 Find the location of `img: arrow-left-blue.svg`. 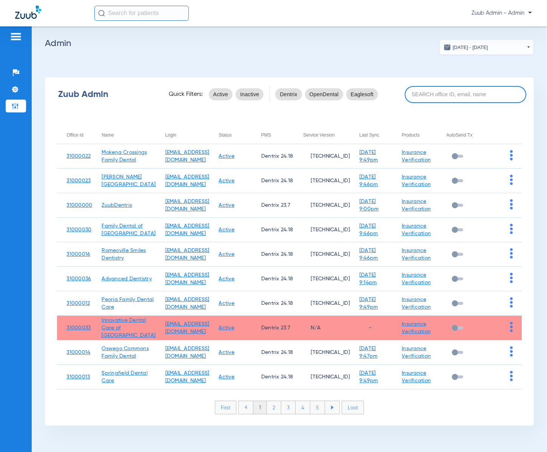

img: arrow-left-blue.svg is located at coordinates (246, 408).